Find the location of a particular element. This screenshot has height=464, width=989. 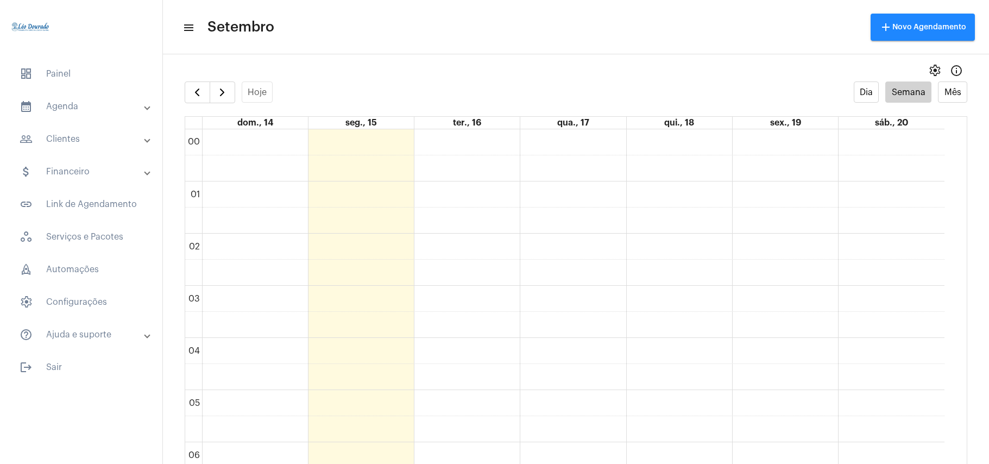

div: 03 is located at coordinates (194, 299).